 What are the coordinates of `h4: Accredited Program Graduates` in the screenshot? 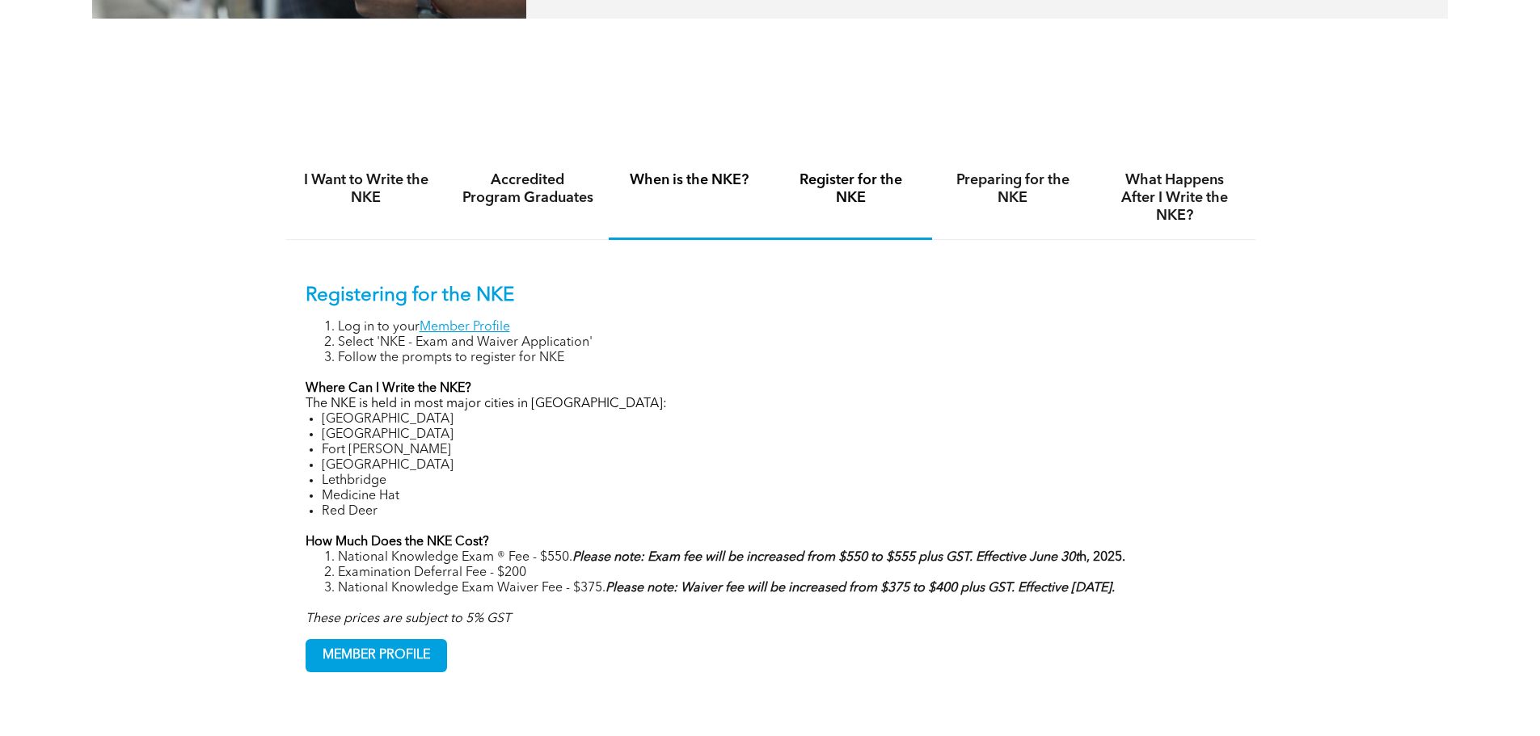 It's located at (528, 189).